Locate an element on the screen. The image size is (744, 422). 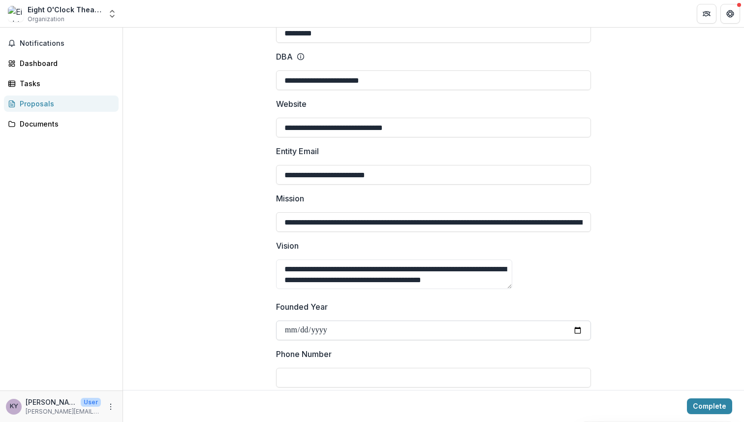
div: Eight O'Clock Theatre, LLC is located at coordinates (64, 9).